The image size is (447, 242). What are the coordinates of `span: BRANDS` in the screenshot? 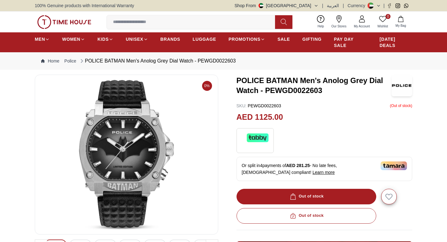 It's located at (171, 39).